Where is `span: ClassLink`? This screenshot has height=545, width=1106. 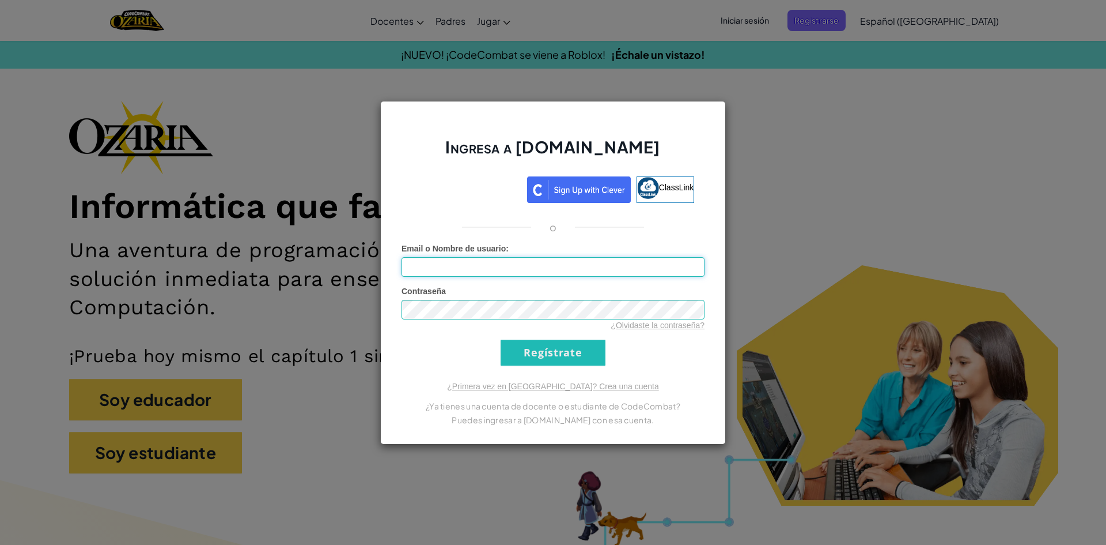
span: ClassLink is located at coordinates (677, 187).